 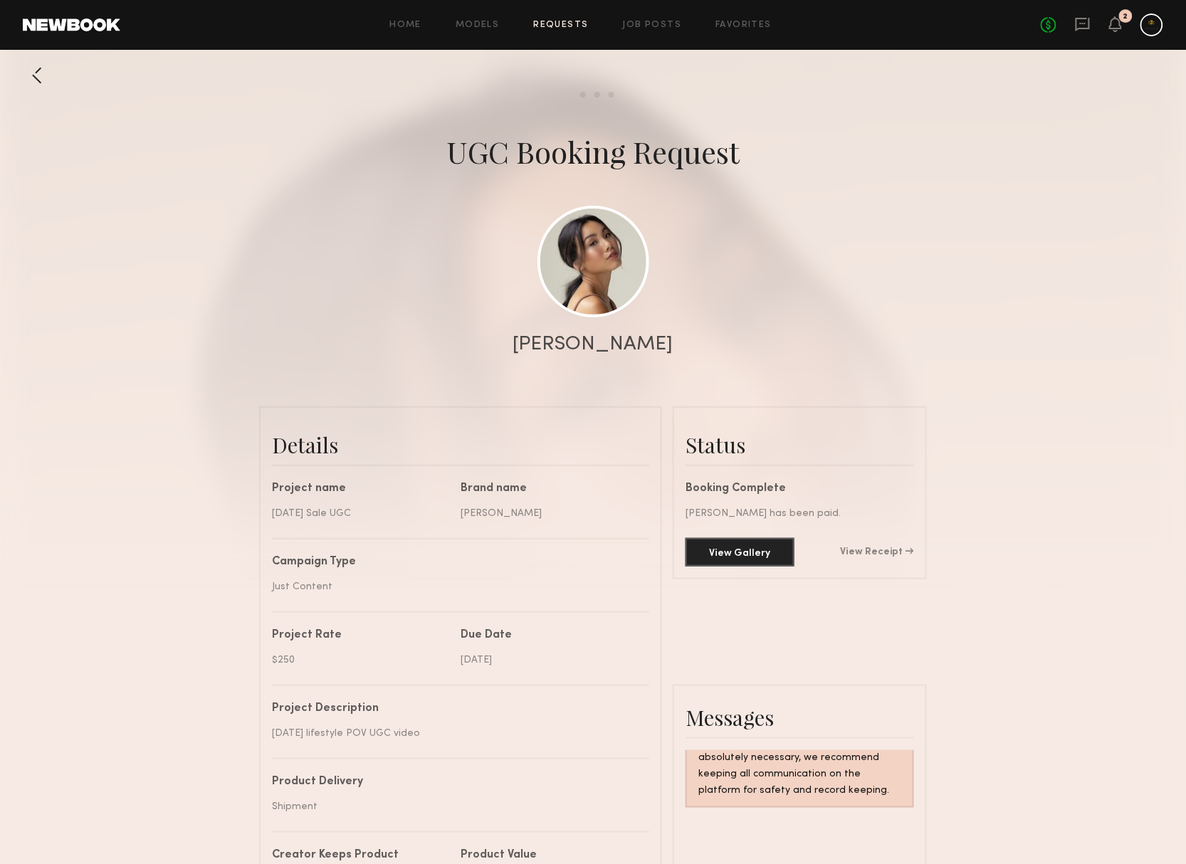 What do you see at coordinates (461, 445) in the screenshot?
I see `div: Details` at bounding box center [461, 445].